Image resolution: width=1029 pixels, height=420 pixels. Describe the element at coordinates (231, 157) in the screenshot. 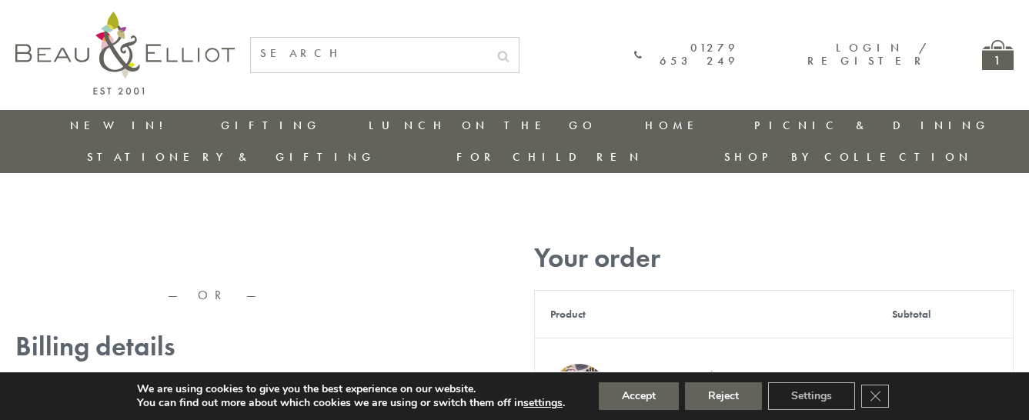

I see `a: Stationery & Gifting` at that location.